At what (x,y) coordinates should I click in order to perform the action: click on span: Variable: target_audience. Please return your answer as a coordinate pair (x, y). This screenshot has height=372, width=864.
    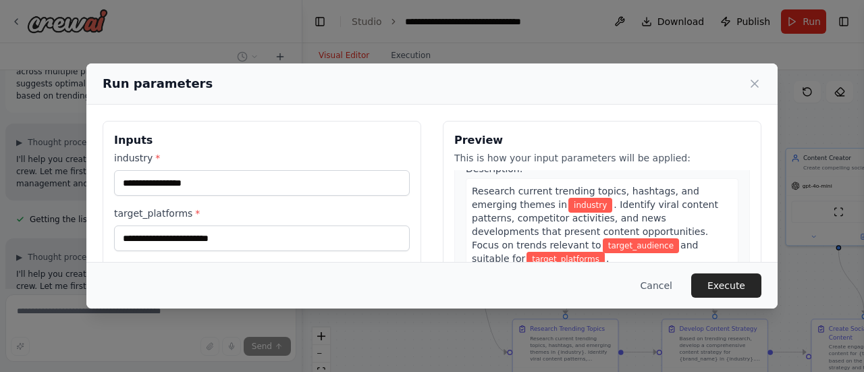
    Looking at the image, I should click on (640, 246).